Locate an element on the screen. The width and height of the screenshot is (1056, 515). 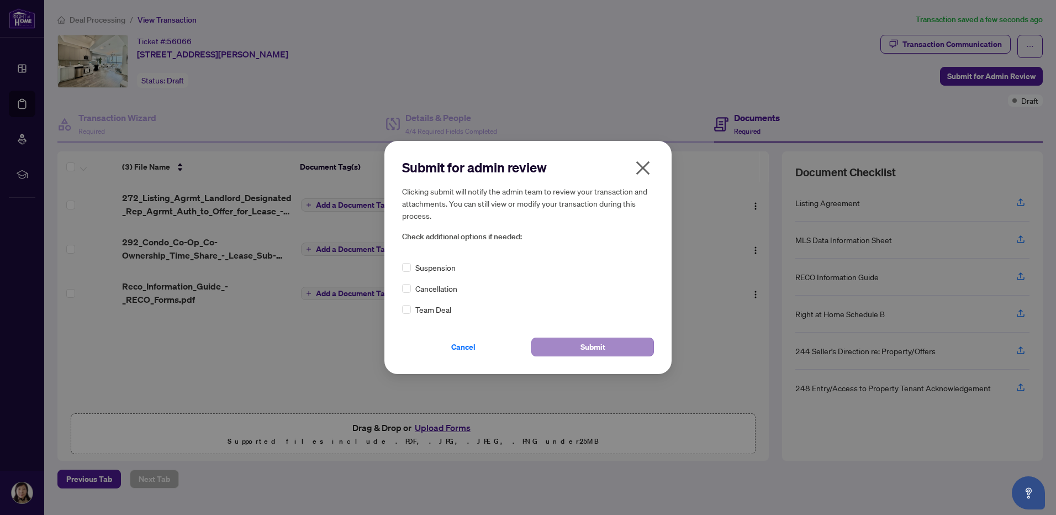
span: Suspension is located at coordinates (435, 267).